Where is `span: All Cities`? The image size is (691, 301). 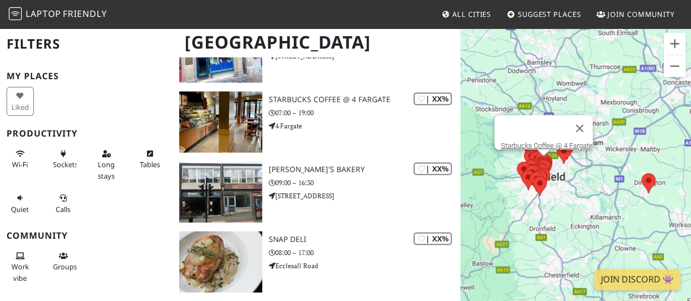
span: All Cities is located at coordinates (471, 14).